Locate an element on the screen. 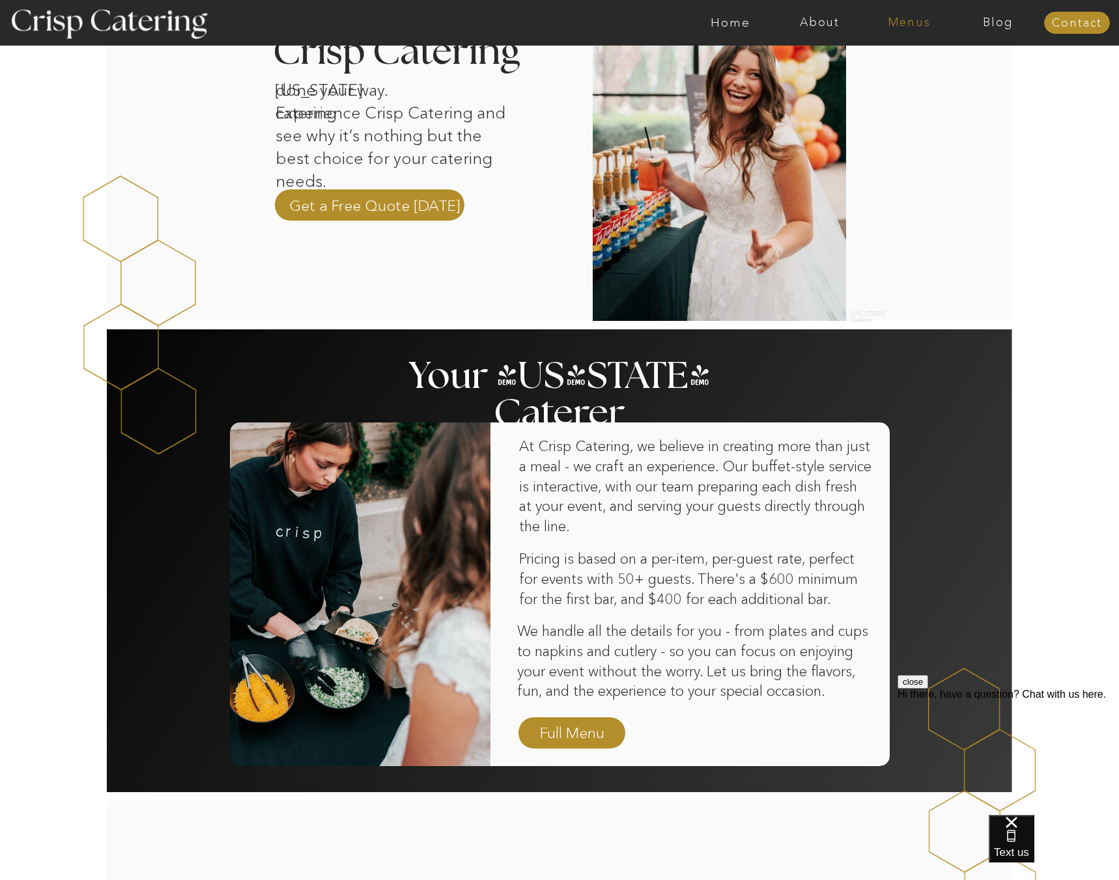 Image resolution: width=1119 pixels, height=880 pixels. p: Pricing is based on a per-item, per-guest rate, perfect for events with 50+ guests. There's a $60... is located at coordinates (695, 580).